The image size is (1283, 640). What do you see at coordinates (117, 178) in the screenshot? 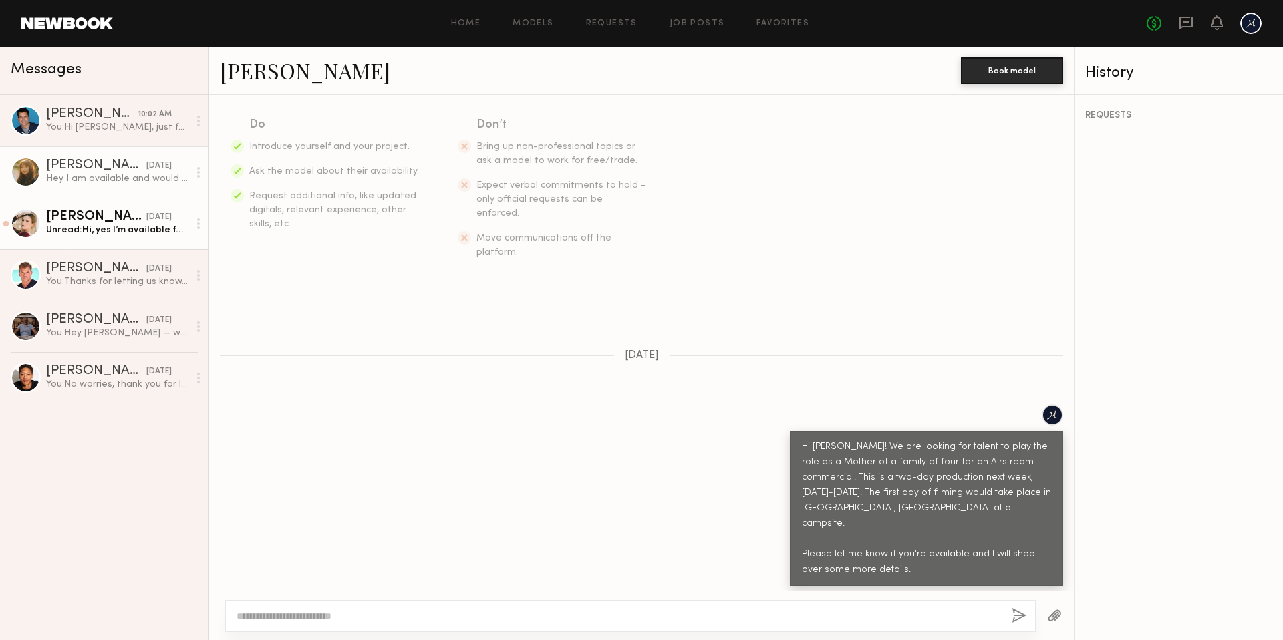
I see `div: Hey I am available and would love to get more details!` at bounding box center [117, 178].